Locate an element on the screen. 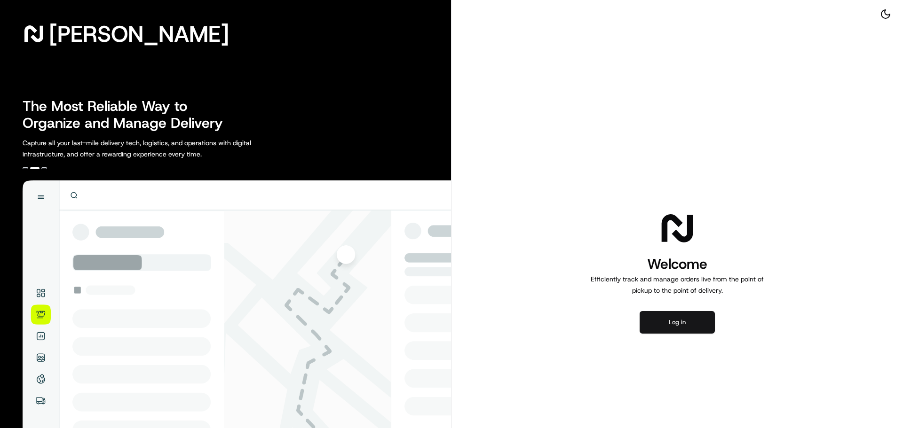 This screenshot has height=428, width=903. p: Efficiently track and manage orders live from the point of pickup to the point of delivery. is located at coordinates (677, 285).